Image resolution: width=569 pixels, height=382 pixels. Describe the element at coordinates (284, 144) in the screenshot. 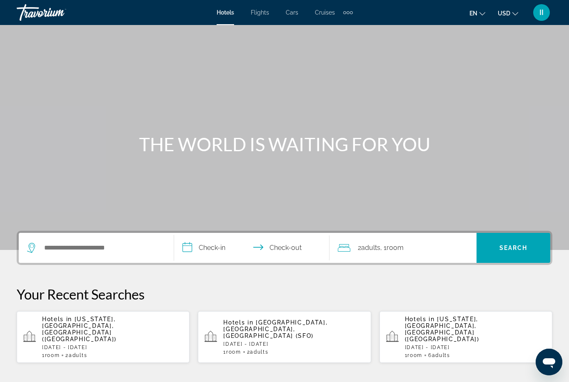

I see `h1: THE WORLD IS WAITING FOR YOU` at that location.